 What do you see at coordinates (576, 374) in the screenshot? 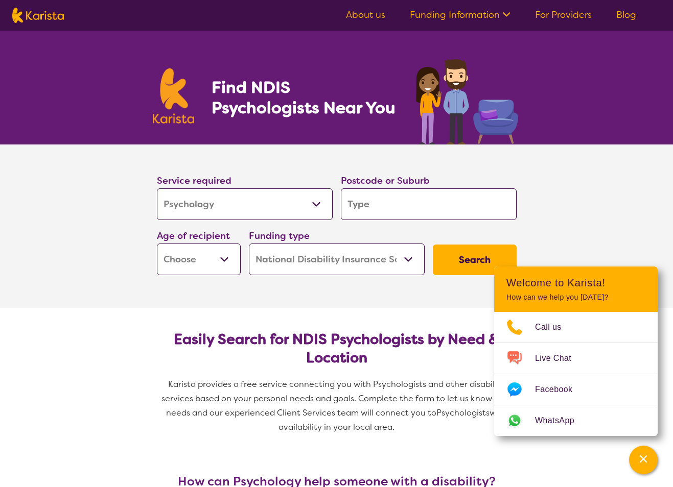
I see `ul: Choose channel` at bounding box center [576, 374].